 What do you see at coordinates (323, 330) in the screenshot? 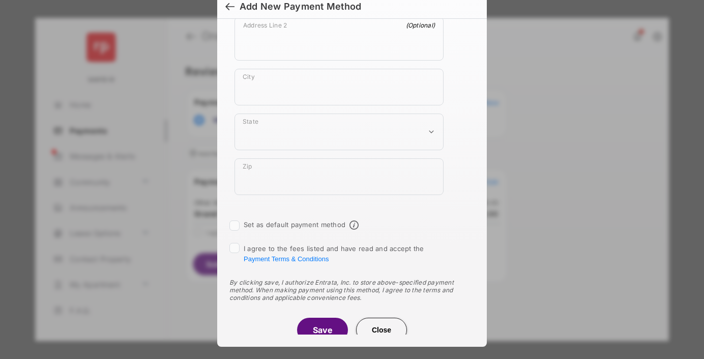
I see `button: Save` at bounding box center [323, 330].